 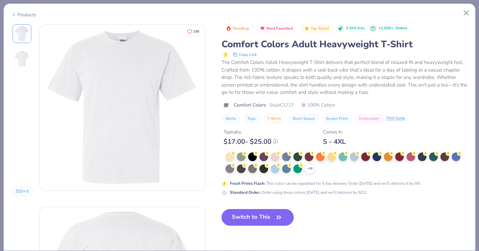 What do you see at coordinates (251, 141) in the screenshot?
I see `div: $ 17.00 - $ 25.00` at bounding box center [251, 141].